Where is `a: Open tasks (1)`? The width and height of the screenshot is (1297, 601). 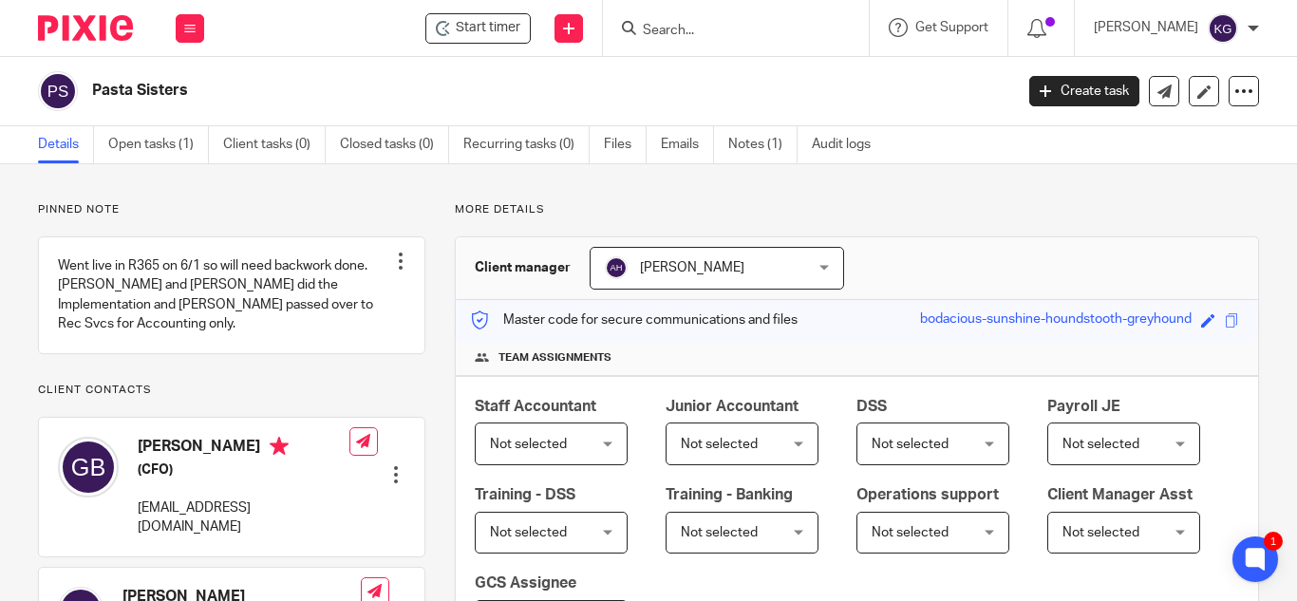 a: Open tasks (1) is located at coordinates (159, 144).